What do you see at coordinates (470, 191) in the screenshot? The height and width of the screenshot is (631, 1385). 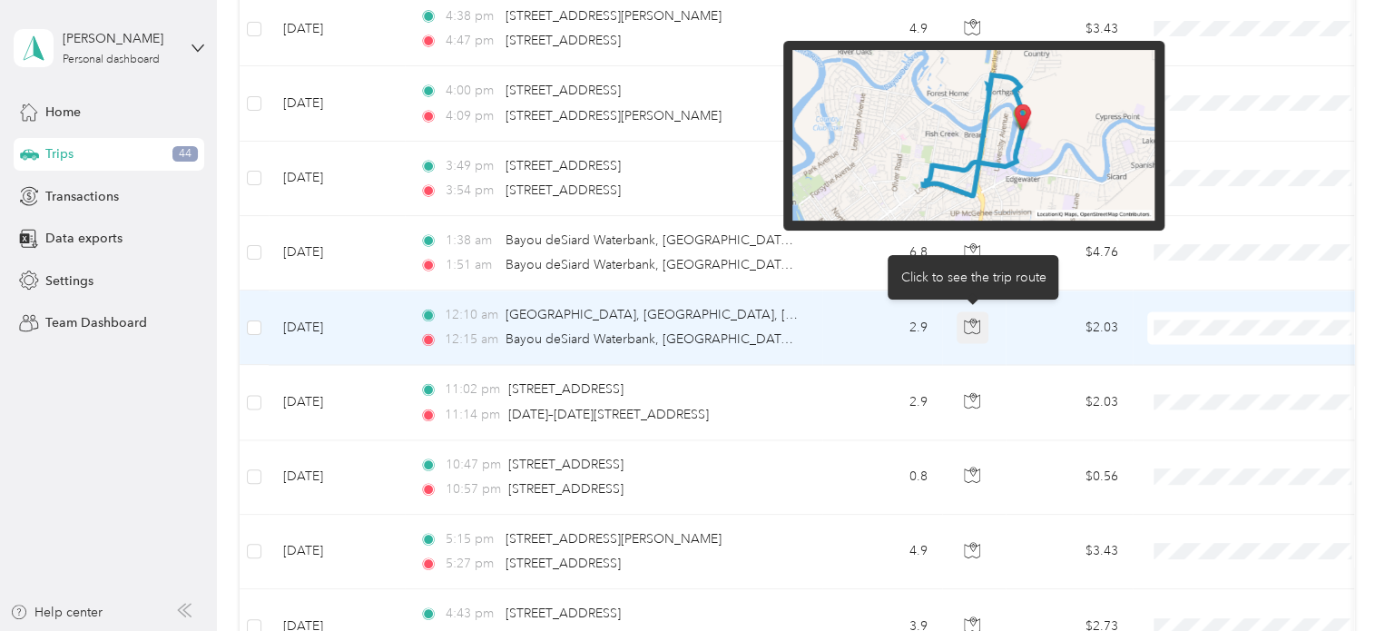 I see `span: 3:54 pm` at bounding box center [470, 191].